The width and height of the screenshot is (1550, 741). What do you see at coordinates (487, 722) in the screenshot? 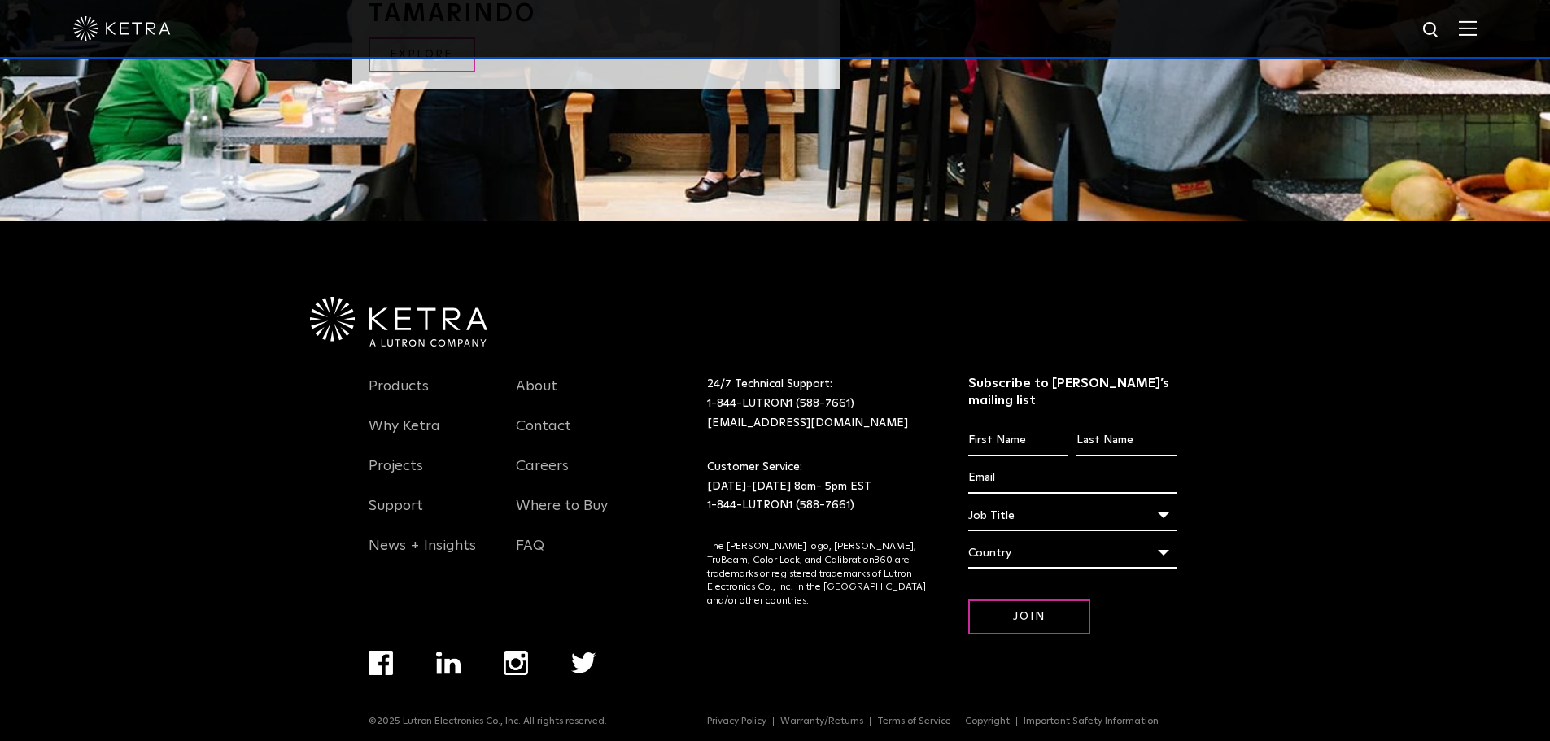
I see `p: ©2025 Lutron Electronics Co., Inc. All rights reserved.` at bounding box center [487, 722].